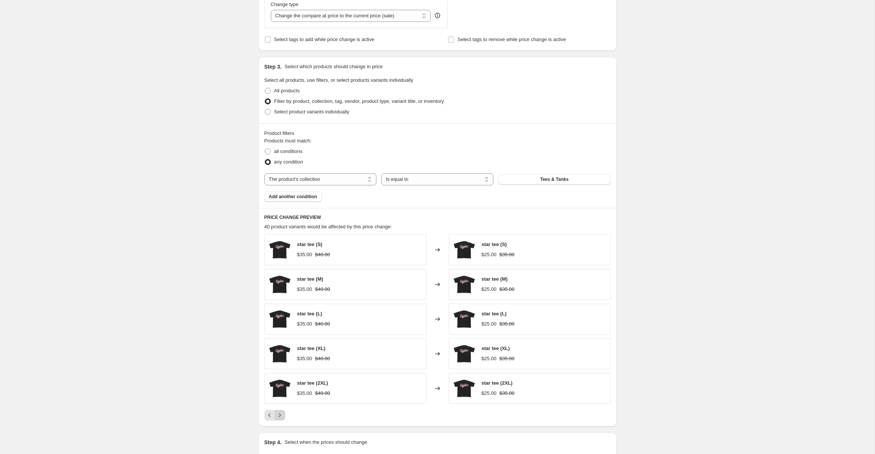 The image size is (875, 454). Describe the element at coordinates (512, 39) in the screenshot. I see `span: Select tags to remove while price change is active` at that location.